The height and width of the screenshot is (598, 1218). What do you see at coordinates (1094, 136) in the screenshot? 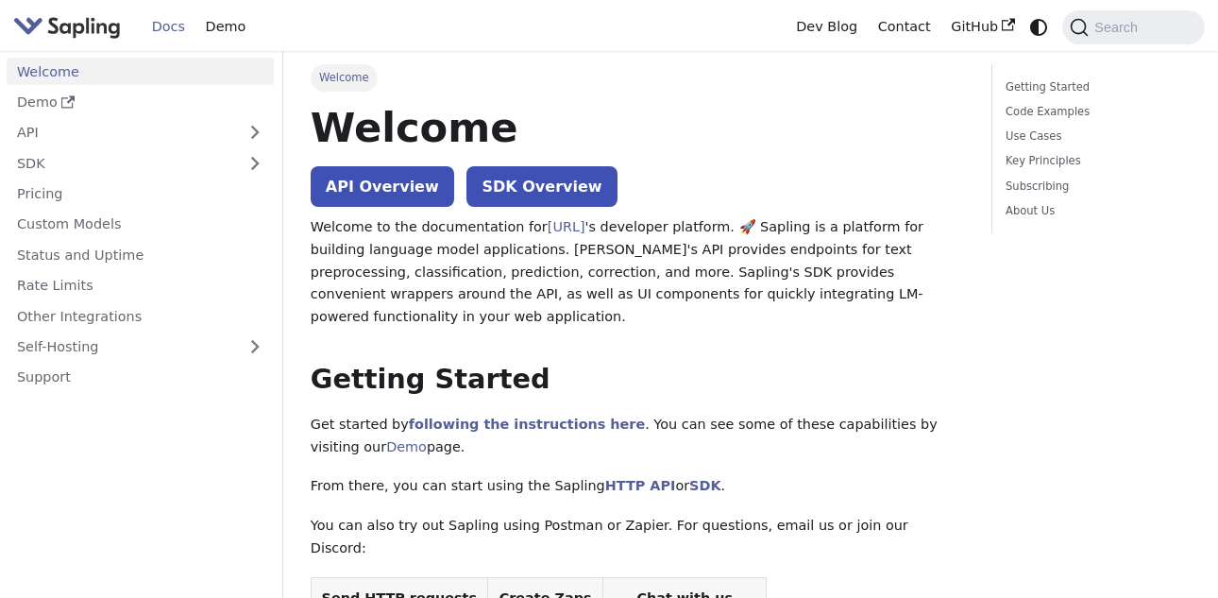
I see `a: Use Cases` at bounding box center [1094, 136].